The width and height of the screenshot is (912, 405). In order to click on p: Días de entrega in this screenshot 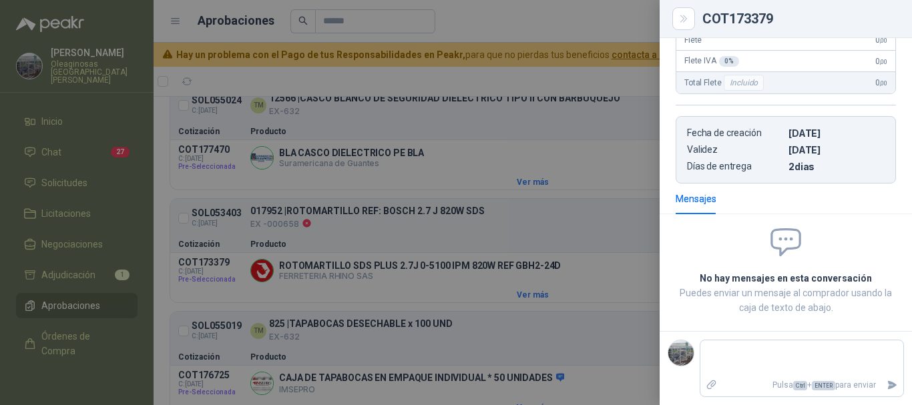, I will do `click(735, 166)`.